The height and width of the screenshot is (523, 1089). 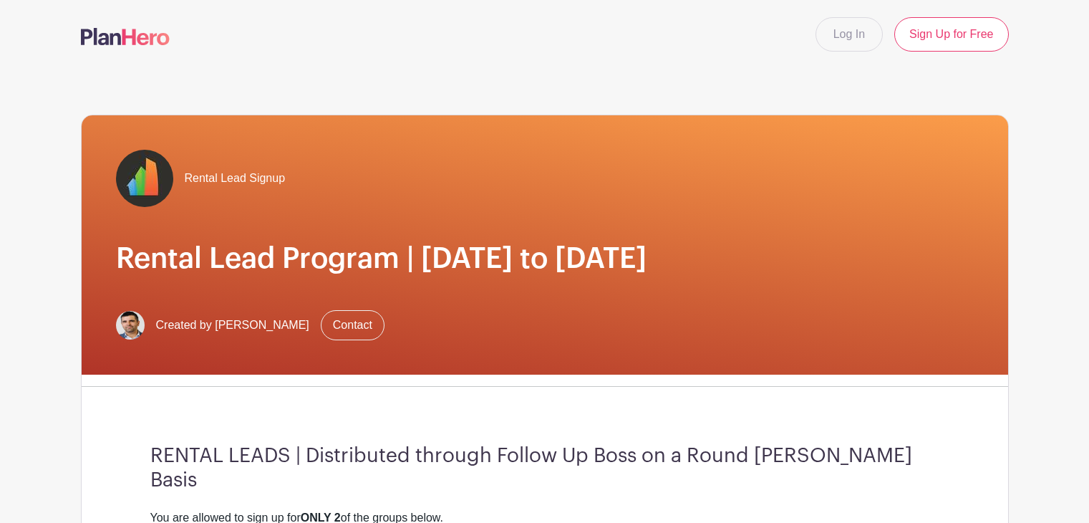 I want to click on a: Sign Up for Free, so click(x=951, y=34).